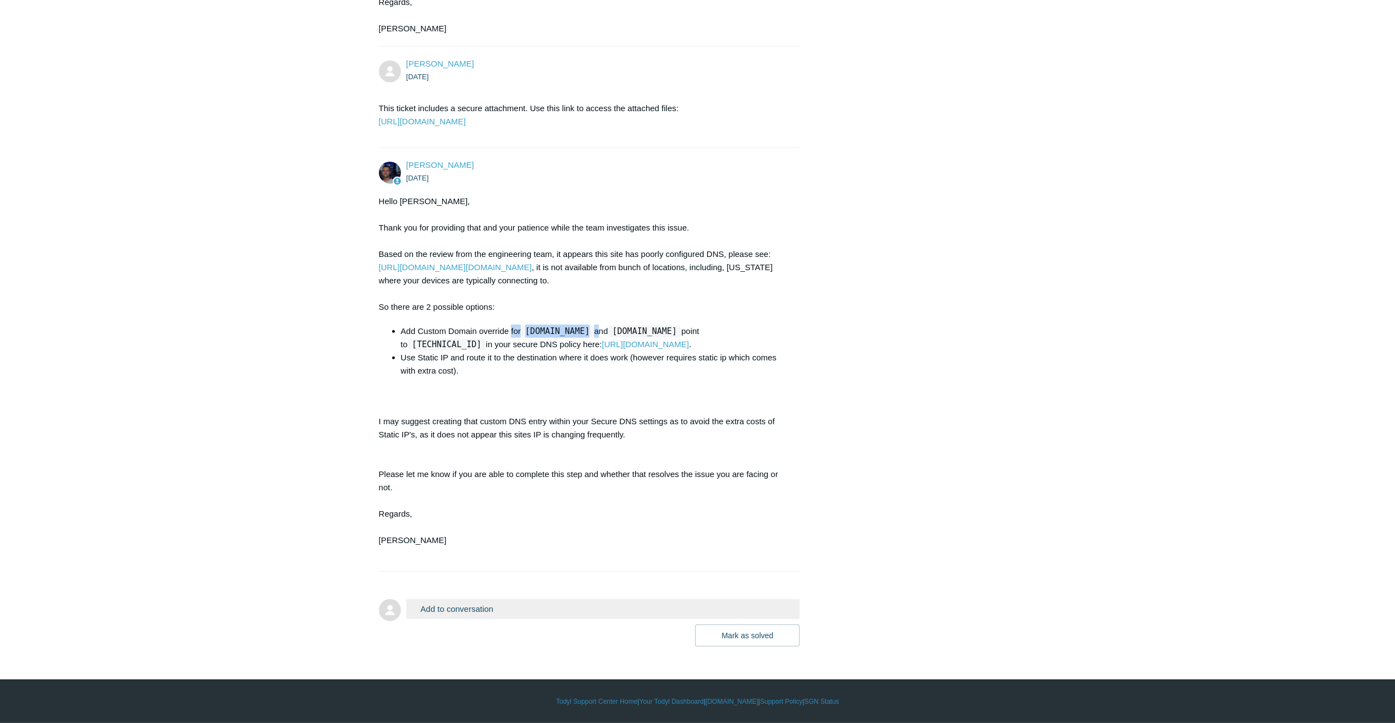 Image resolution: width=1395 pixels, height=723 pixels. I want to click on span: Connor Davis, so click(440, 164).